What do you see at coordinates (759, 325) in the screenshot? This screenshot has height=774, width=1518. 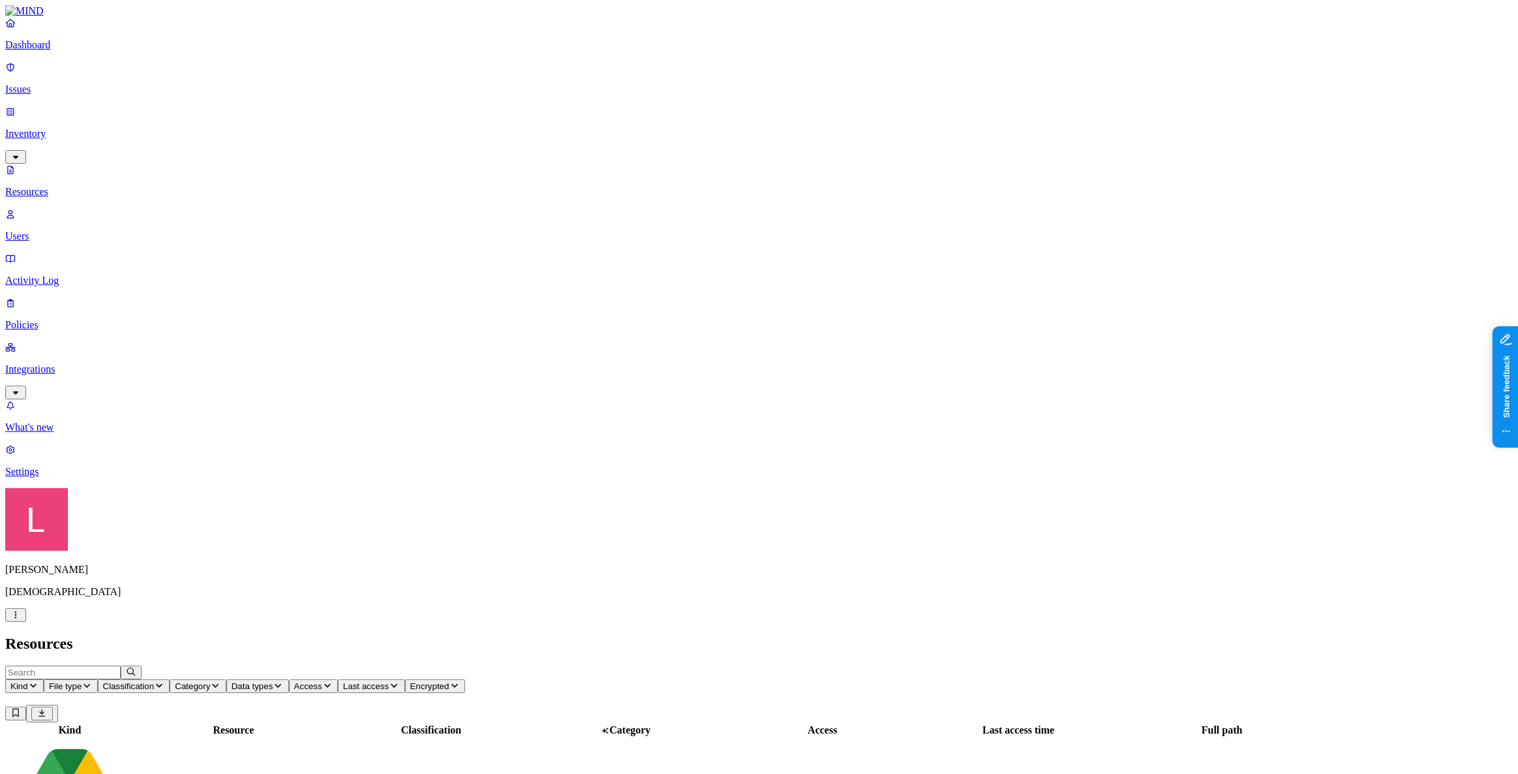 I see `p: Policies` at bounding box center [759, 325].